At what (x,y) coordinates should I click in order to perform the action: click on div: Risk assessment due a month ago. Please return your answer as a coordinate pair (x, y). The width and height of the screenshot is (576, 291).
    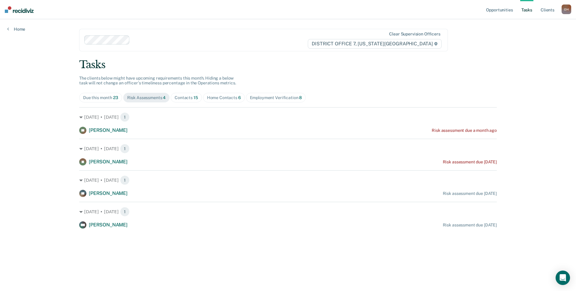
    Looking at the image, I should click on (464, 130).